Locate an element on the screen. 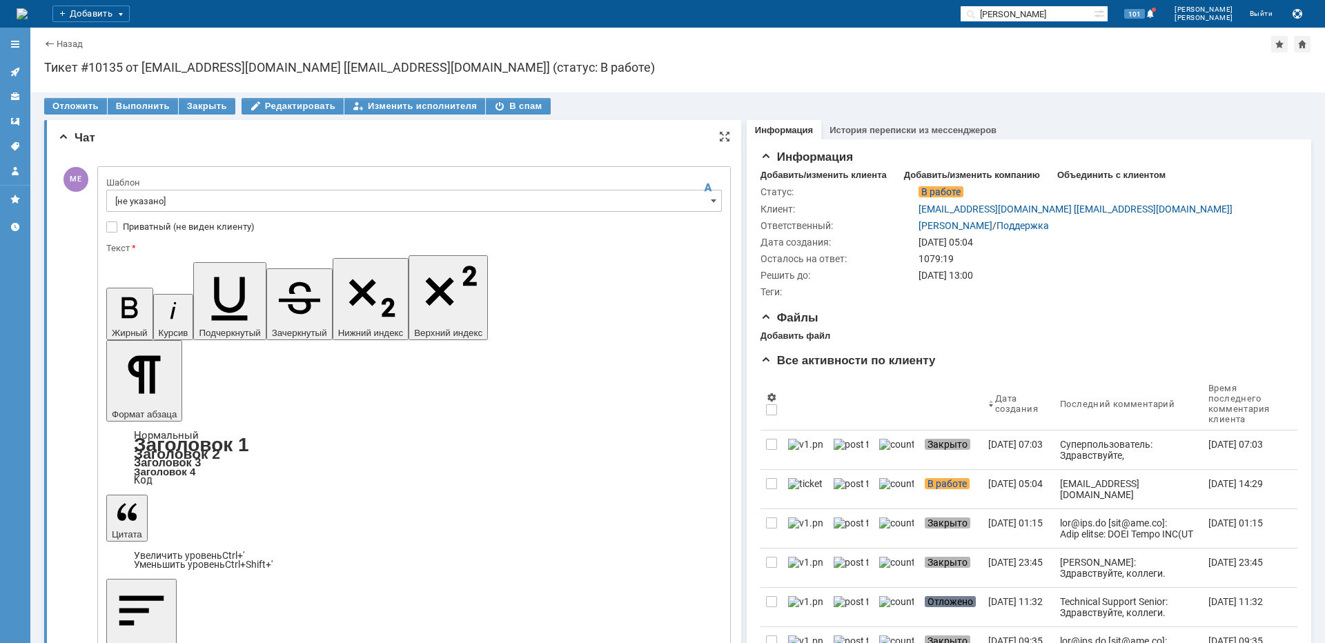 The width and height of the screenshot is (1325, 643). a: Информация is located at coordinates (784, 130).